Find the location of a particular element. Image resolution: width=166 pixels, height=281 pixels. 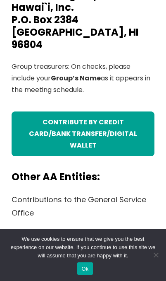

p: Contributions to the General Service Office is located at coordinates (83, 206).